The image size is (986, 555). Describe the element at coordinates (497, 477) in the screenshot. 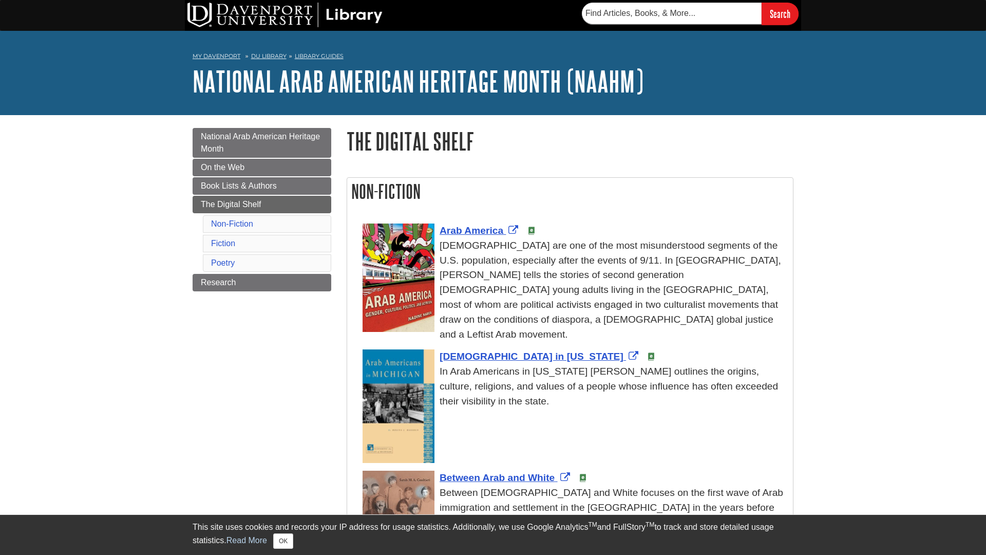

I see `span: Between Arab and White` at that location.